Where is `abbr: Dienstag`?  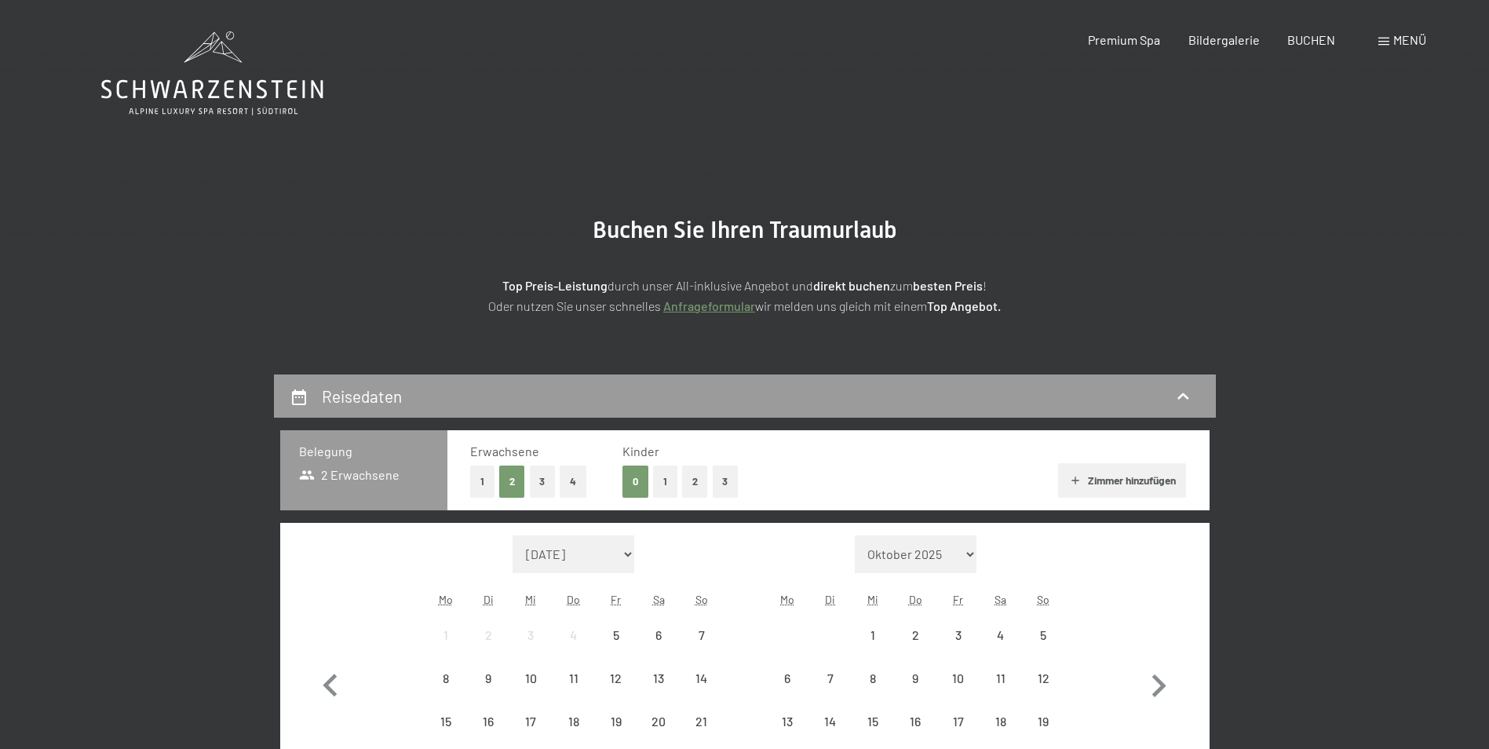 abbr: Dienstag is located at coordinates (830, 599).